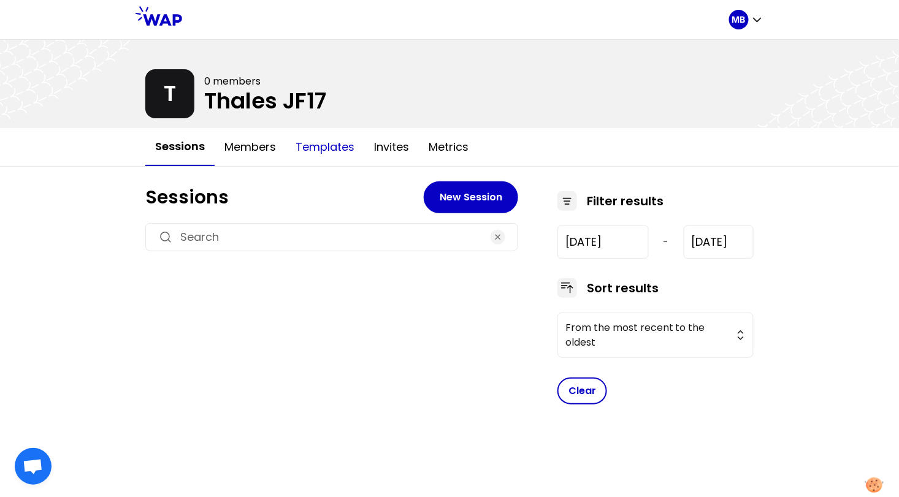 The width and height of the screenshot is (899, 497). What do you see at coordinates (625, 201) in the screenshot?
I see `h3: Filter results` at bounding box center [625, 201].